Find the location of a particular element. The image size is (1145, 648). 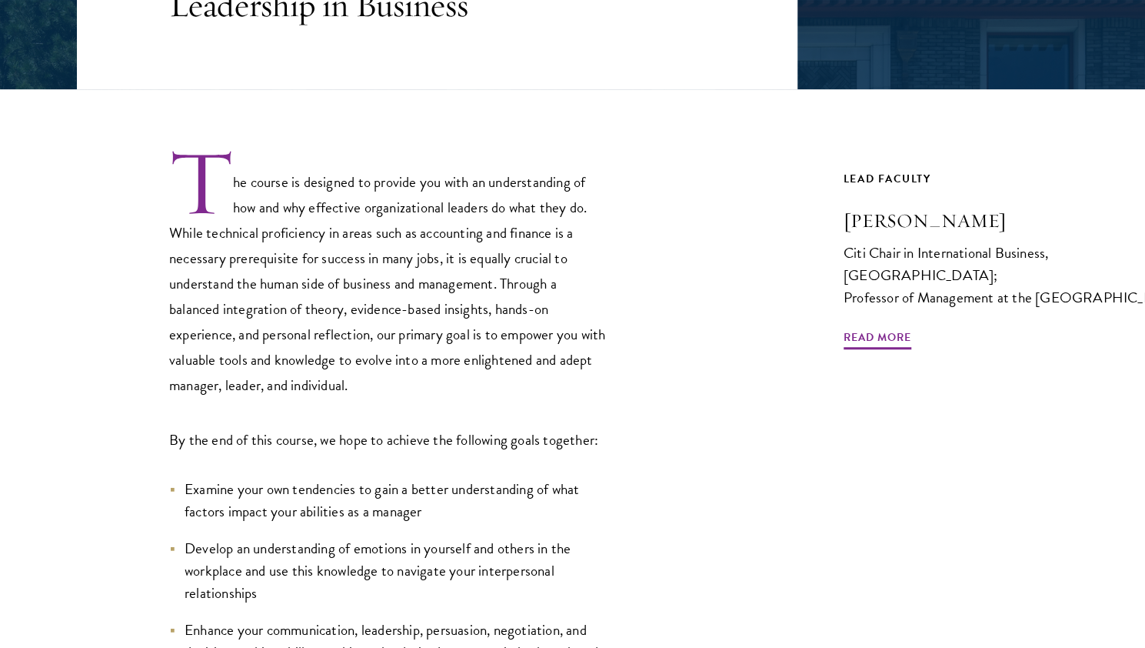

p: The course is designed to provide you with an understanding of how and why effective organization... is located at coordinates (388, 272).